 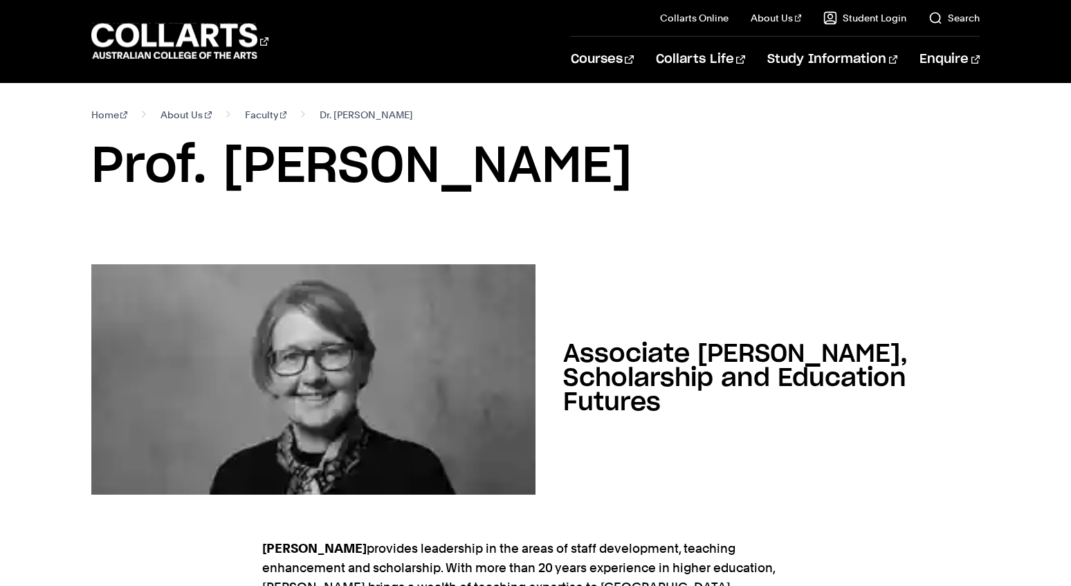 I want to click on a: Faculty, so click(x=266, y=115).